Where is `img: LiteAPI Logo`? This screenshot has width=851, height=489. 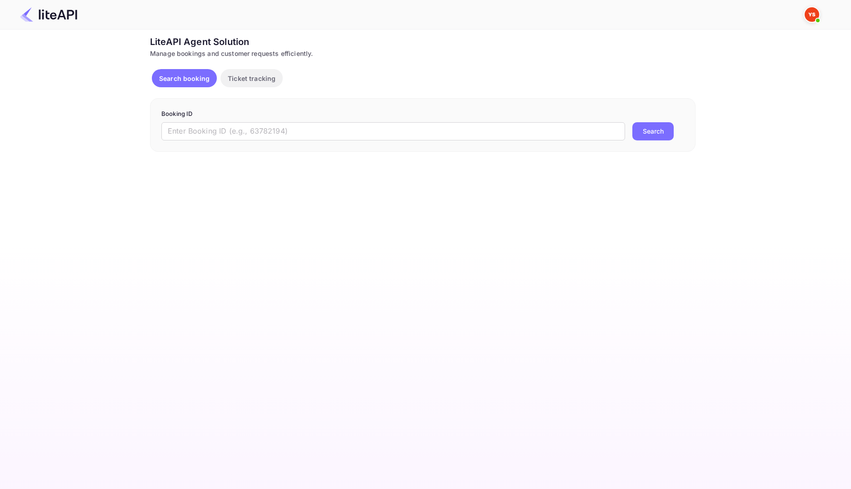 img: LiteAPI Logo is located at coordinates (49, 15).